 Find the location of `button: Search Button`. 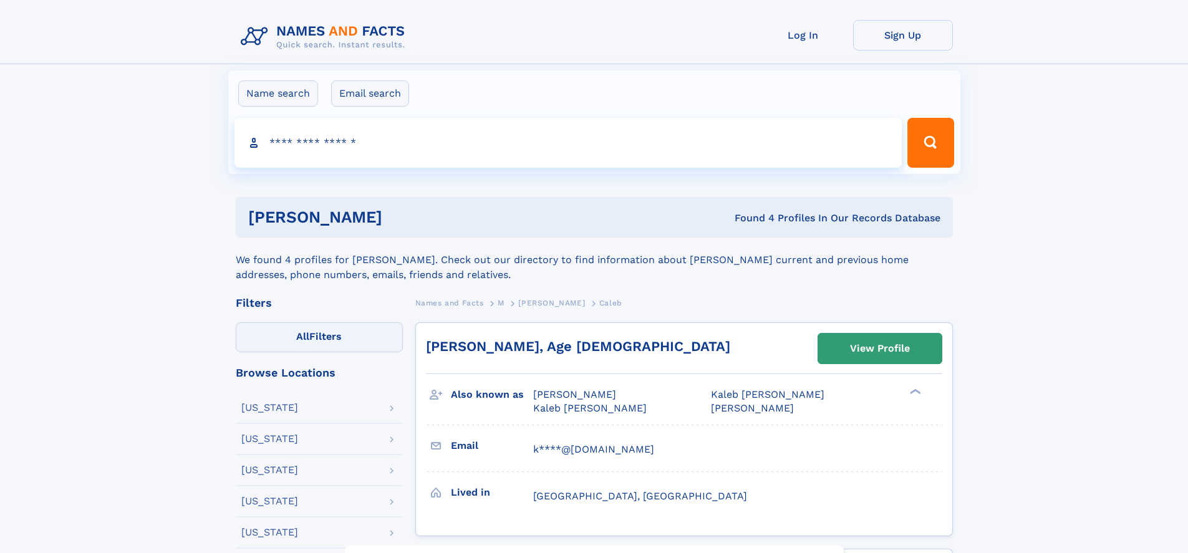

button: Search Button is located at coordinates (931, 143).